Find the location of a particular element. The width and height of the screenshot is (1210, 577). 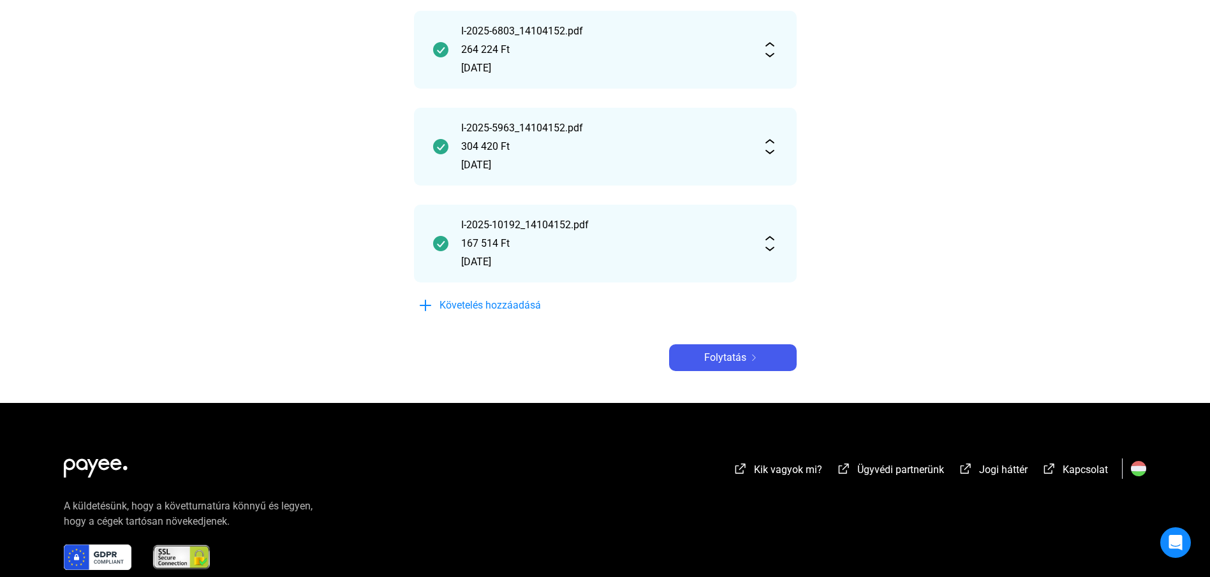

font: Ügyvédi partnerünk is located at coordinates (901, 469).